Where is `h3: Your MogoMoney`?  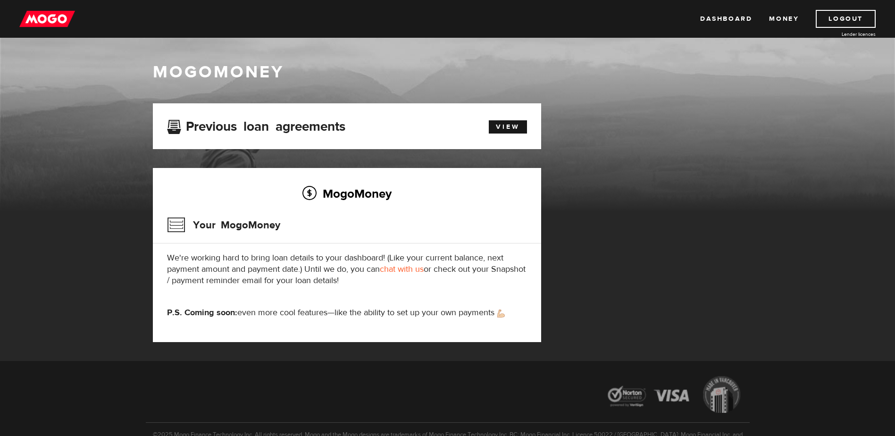 h3: Your MogoMoney is located at coordinates (224, 225).